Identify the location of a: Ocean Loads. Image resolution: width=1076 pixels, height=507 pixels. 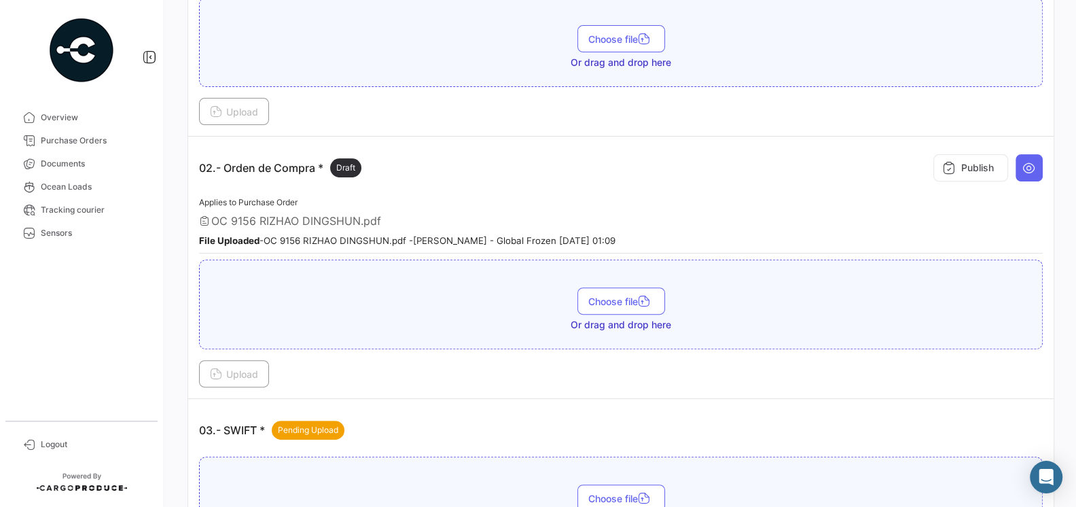
(81, 187).